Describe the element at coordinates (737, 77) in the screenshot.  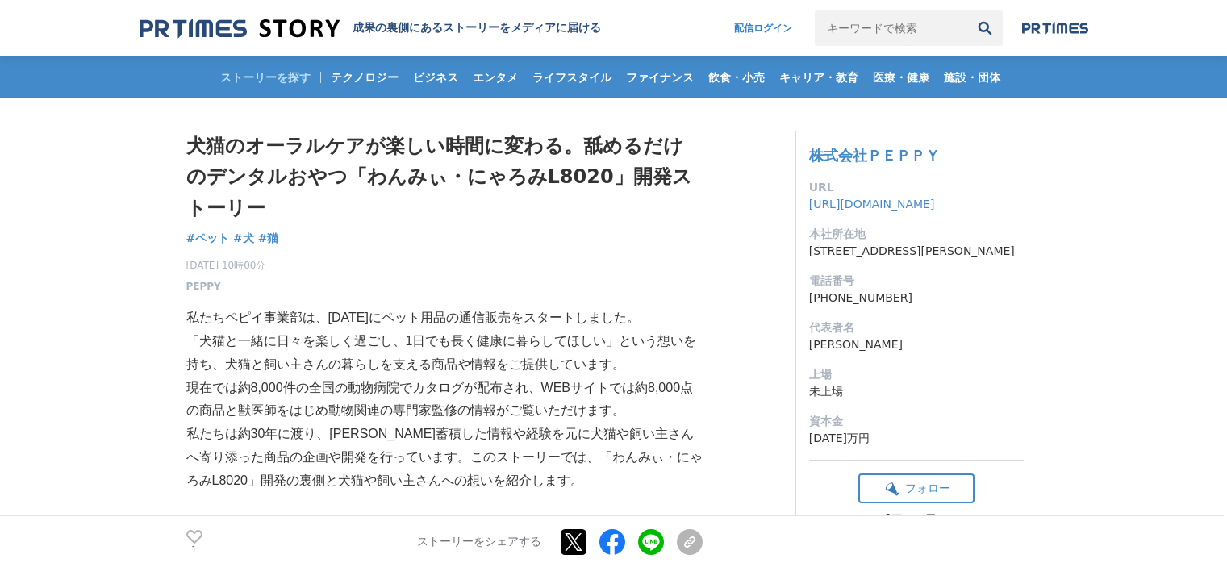
I see `a: 飲食・小売` at that location.